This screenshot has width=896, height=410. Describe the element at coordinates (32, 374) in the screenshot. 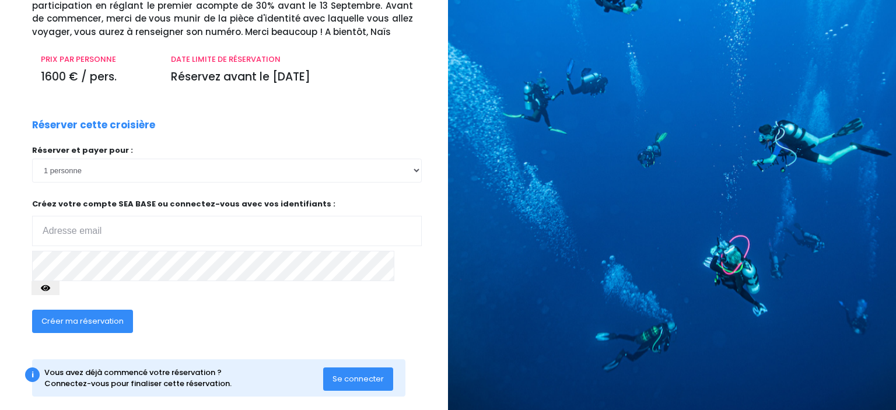

I see `div: i` at that location.